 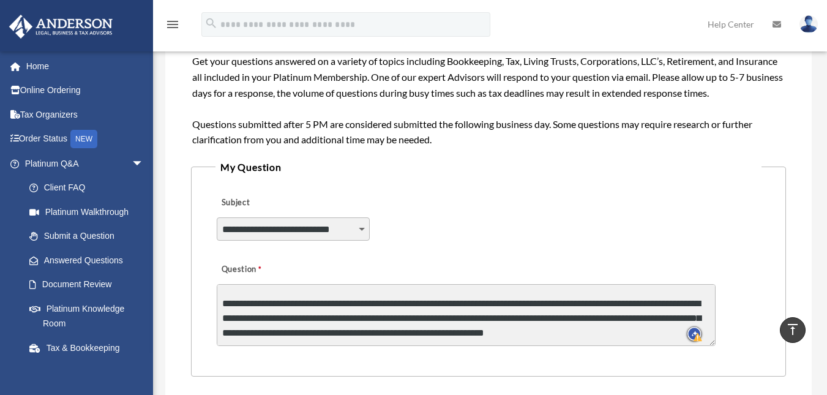 What do you see at coordinates (488, 167) in the screenshot?
I see `legend: My Question` at bounding box center [488, 167].